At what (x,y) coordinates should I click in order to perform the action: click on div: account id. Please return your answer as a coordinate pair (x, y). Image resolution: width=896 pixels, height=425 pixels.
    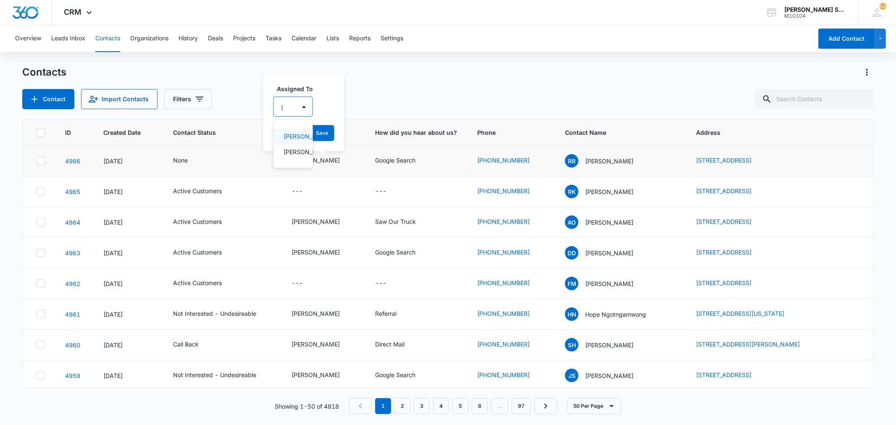
    Looking at the image, I should click on (815, 16).